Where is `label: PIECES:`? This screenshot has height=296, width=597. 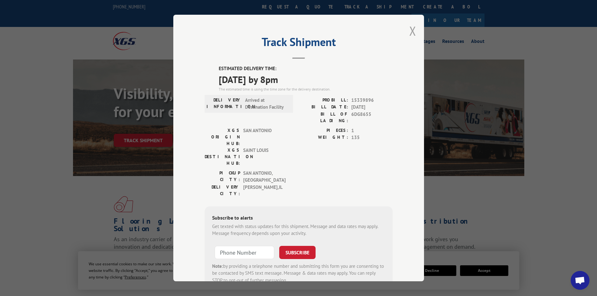
label: PIECES: is located at coordinates (324, 131).